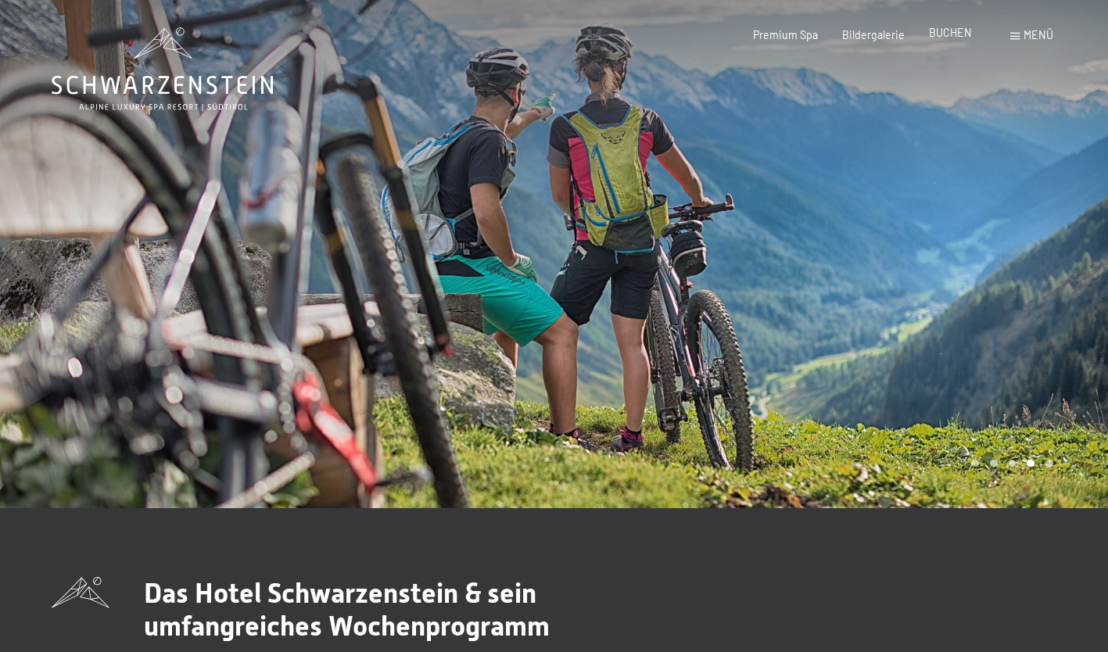 Image resolution: width=1108 pixels, height=652 pixels. I want to click on div: Carousel Page 1, so click(975, 464).